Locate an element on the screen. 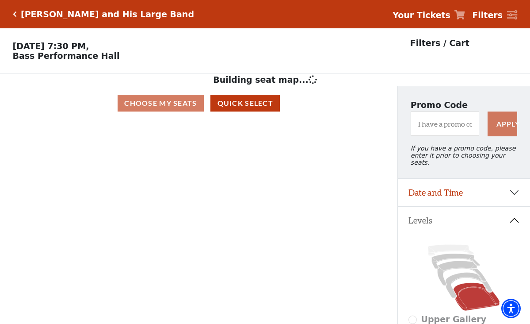  a: Click here to go back to filters is located at coordinates (15, 14).